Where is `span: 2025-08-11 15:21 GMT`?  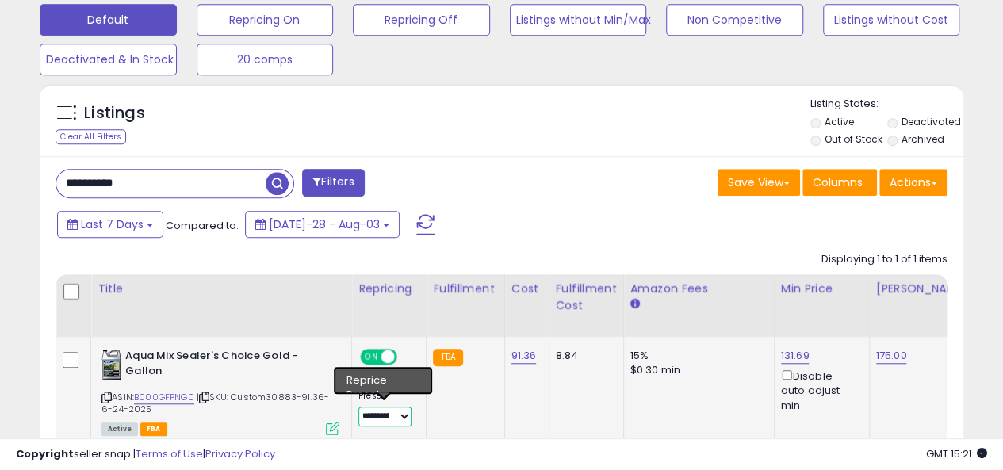 span: 2025-08-11 15:21 GMT is located at coordinates (957, 454).